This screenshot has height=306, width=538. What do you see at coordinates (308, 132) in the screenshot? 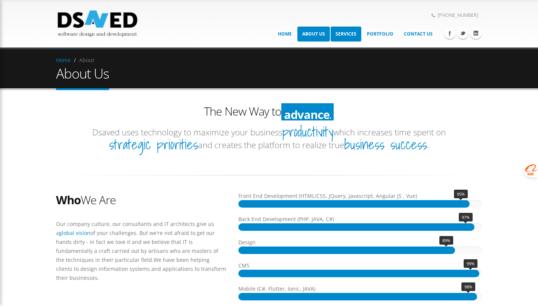
I see `span: productivity` at bounding box center [308, 132].